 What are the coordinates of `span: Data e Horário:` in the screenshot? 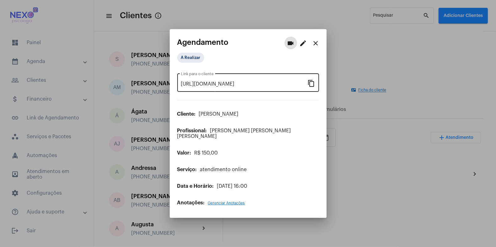 It's located at (195, 186).